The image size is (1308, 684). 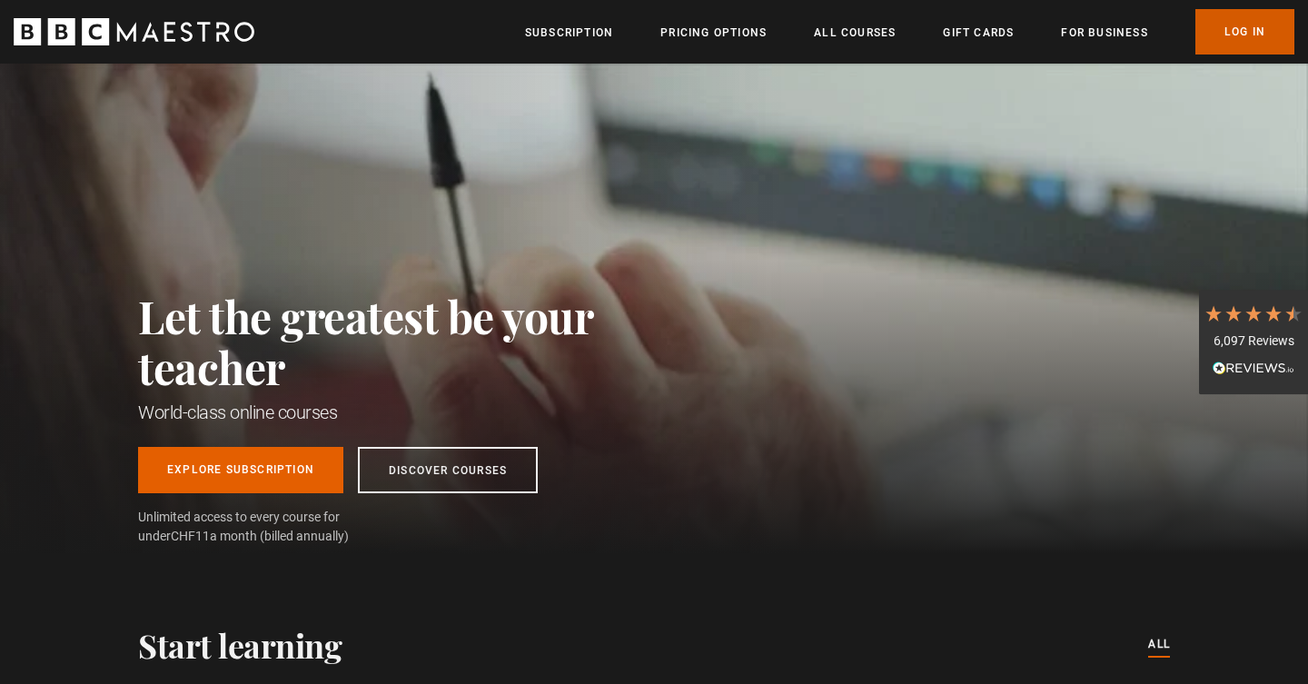 I want to click on span: CHF11, so click(x=190, y=536).